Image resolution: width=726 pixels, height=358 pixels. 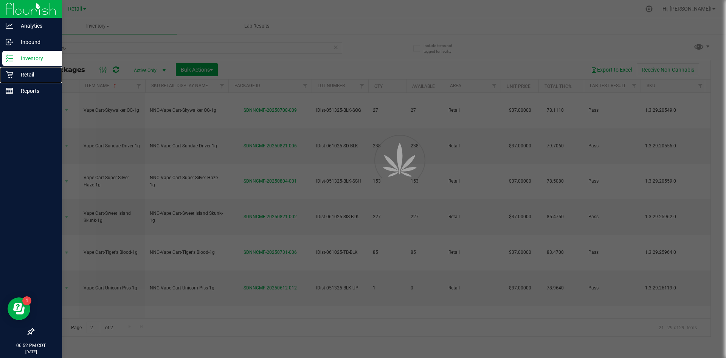 What do you see at coordinates (9, 42) in the screenshot?
I see `inline-svg: Inbound` at bounding box center [9, 42].